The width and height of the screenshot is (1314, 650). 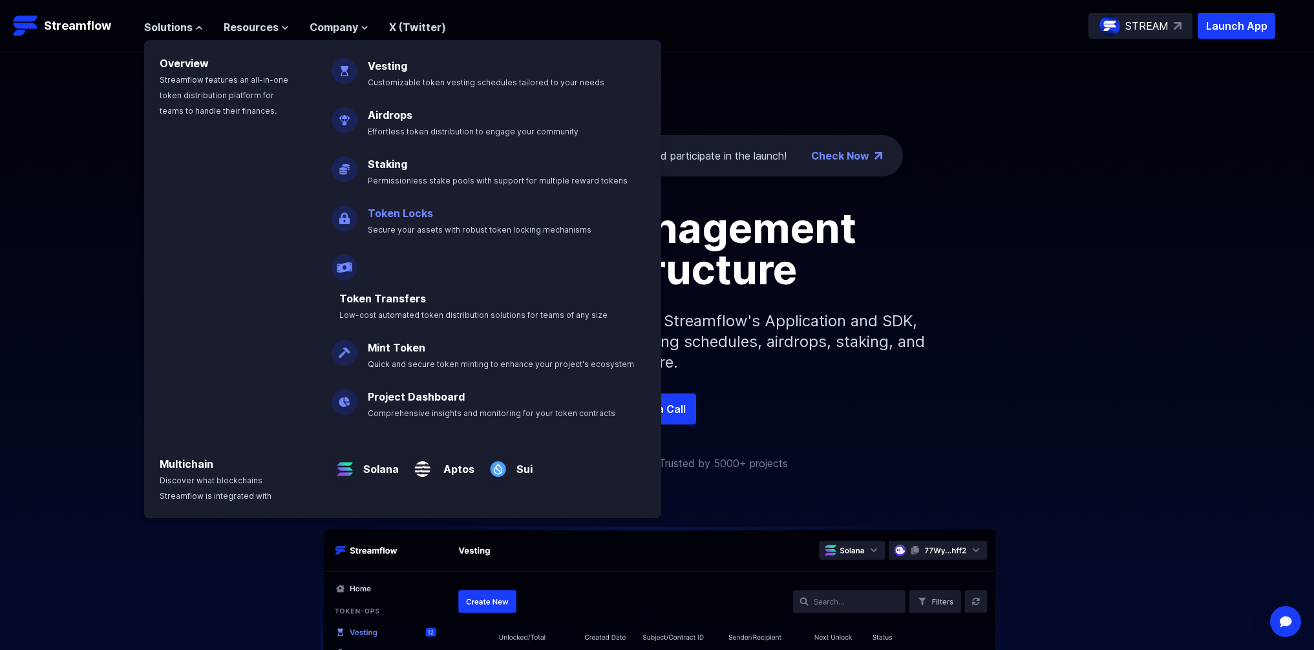 What do you see at coordinates (256, 27) in the screenshot?
I see `button: Resources` at bounding box center [256, 27].